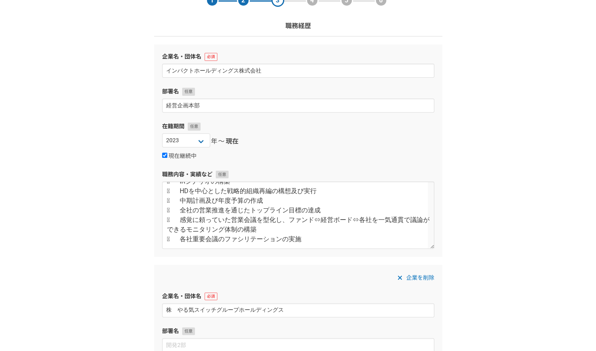 Image resolution: width=596 pixels, height=351 pixels. I want to click on input: 開発2部, so click(298, 105).